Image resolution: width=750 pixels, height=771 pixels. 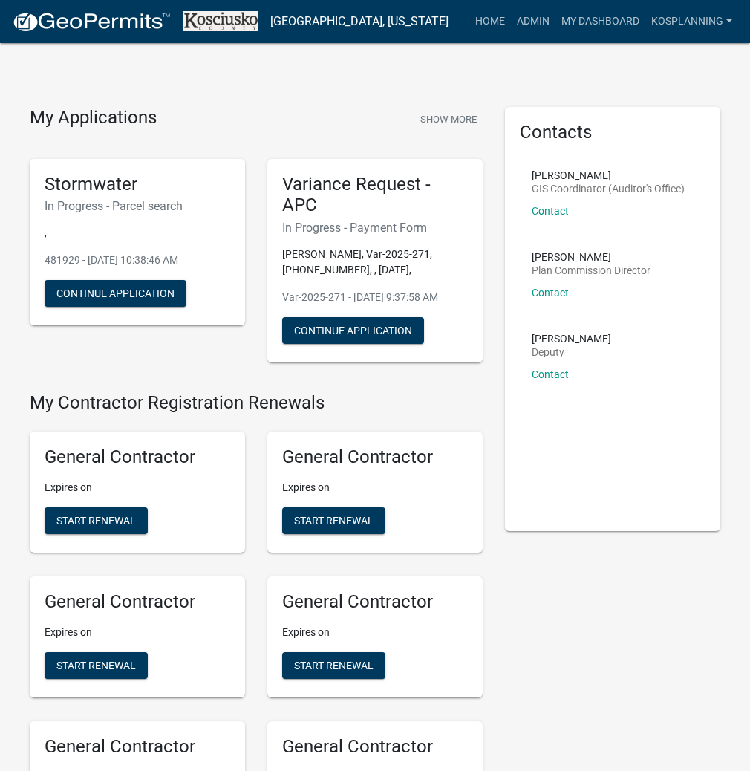 I want to click on a: Admin, so click(x=533, y=22).